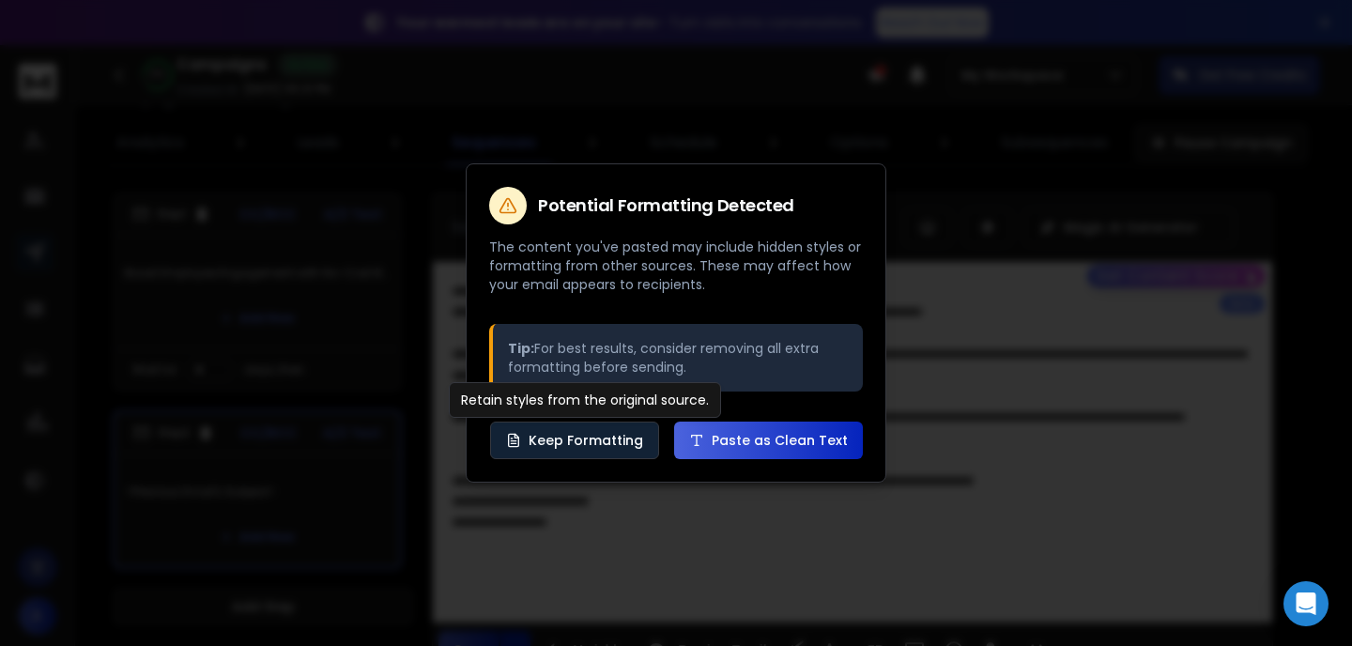 The height and width of the screenshot is (646, 1352). What do you see at coordinates (574, 440) in the screenshot?
I see `button: Keep Formatting` at bounding box center [574, 440].